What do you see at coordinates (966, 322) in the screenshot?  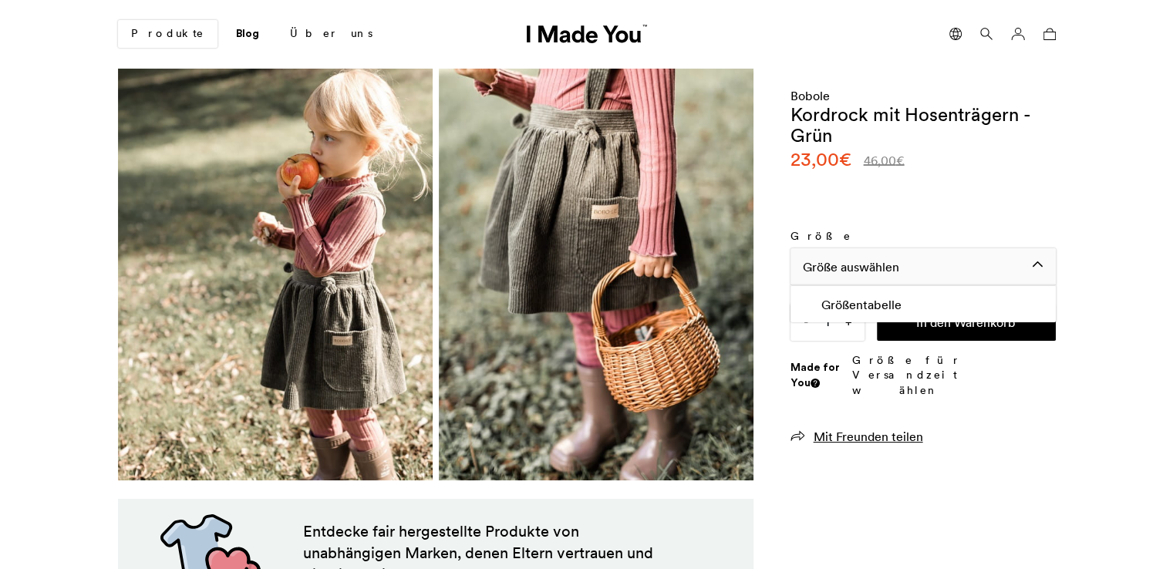 I see `button: In den Warenkorb` at bounding box center [966, 322].